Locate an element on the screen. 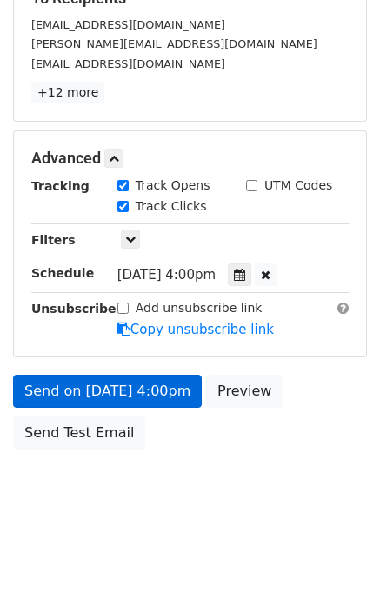 Image resolution: width=380 pixels, height=593 pixels. a: +12 more is located at coordinates (68, 92).